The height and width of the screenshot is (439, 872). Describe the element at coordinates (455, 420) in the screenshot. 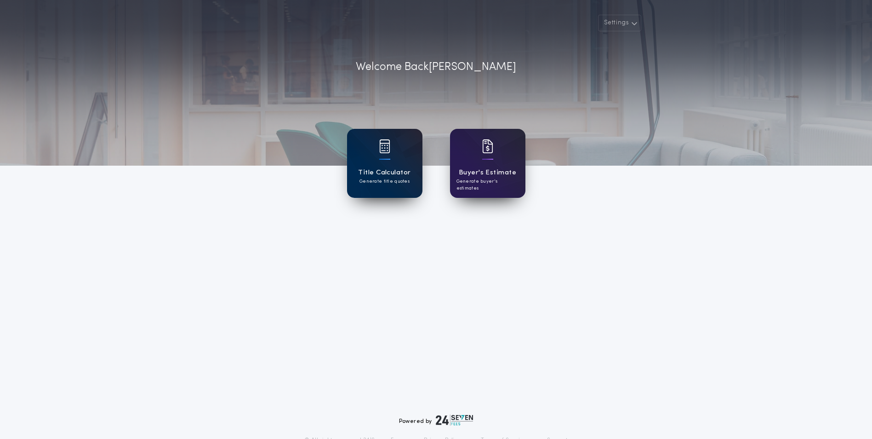

I see `img: logo` at that location.